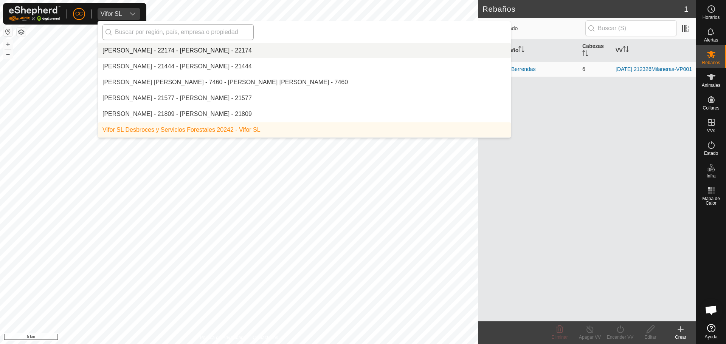 This screenshot has height=344, width=726. What do you see at coordinates (650, 337) in the screenshot?
I see `div: Editar` at bounding box center [650, 337].